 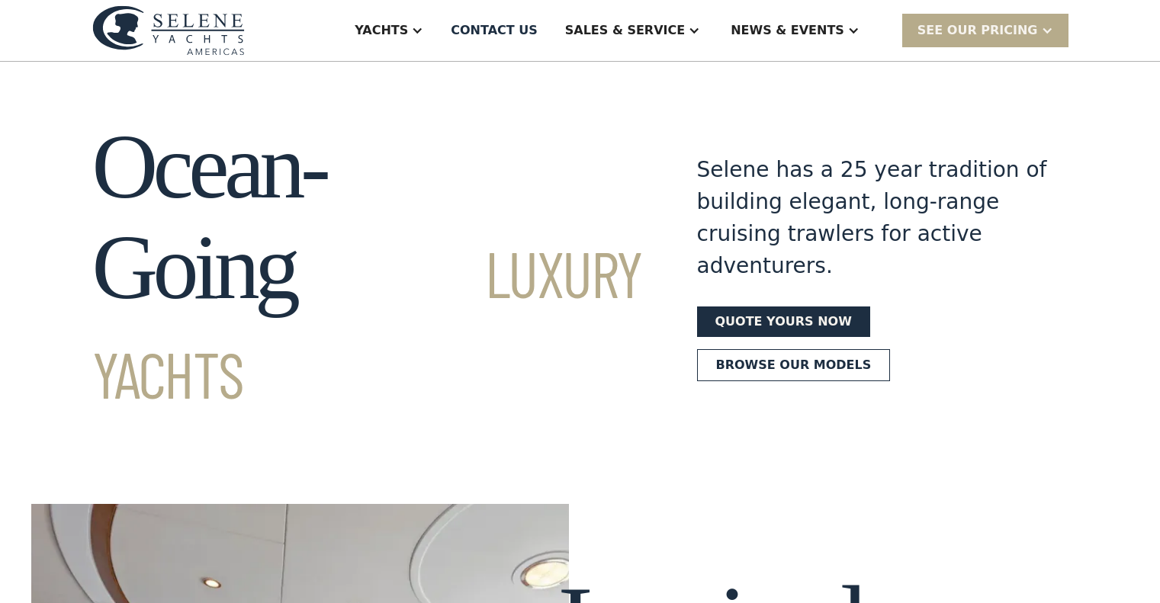 What do you see at coordinates (381, 31) in the screenshot?
I see `div: Yachts` at bounding box center [381, 31].